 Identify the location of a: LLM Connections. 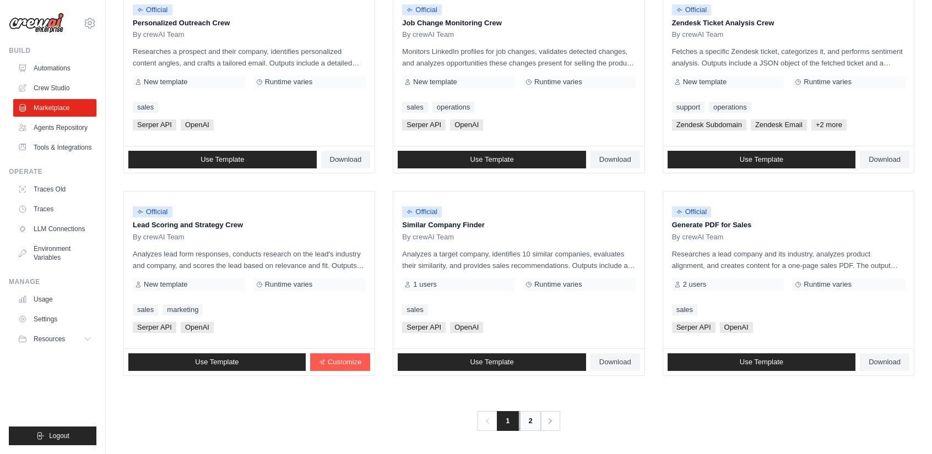
(55, 229).